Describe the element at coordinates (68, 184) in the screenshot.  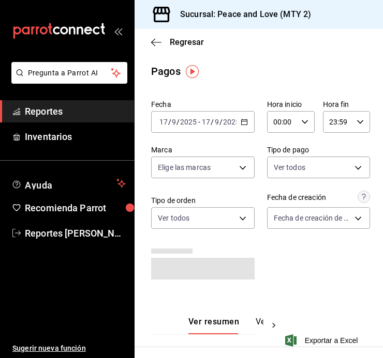
I see `span: Ayuda` at that location.